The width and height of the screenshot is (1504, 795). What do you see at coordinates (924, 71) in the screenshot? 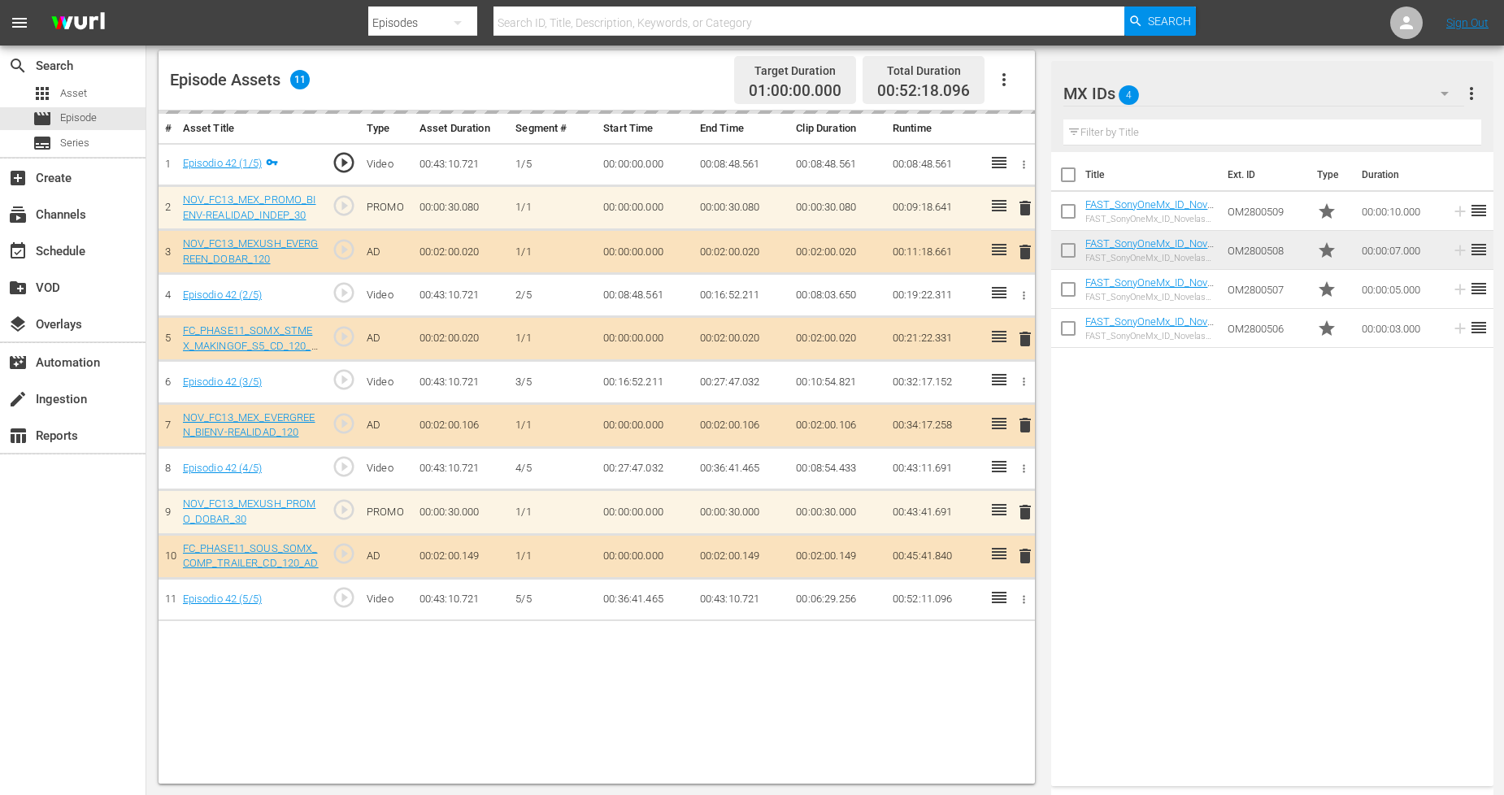
I see `div: Total Duration` at bounding box center [924, 71].